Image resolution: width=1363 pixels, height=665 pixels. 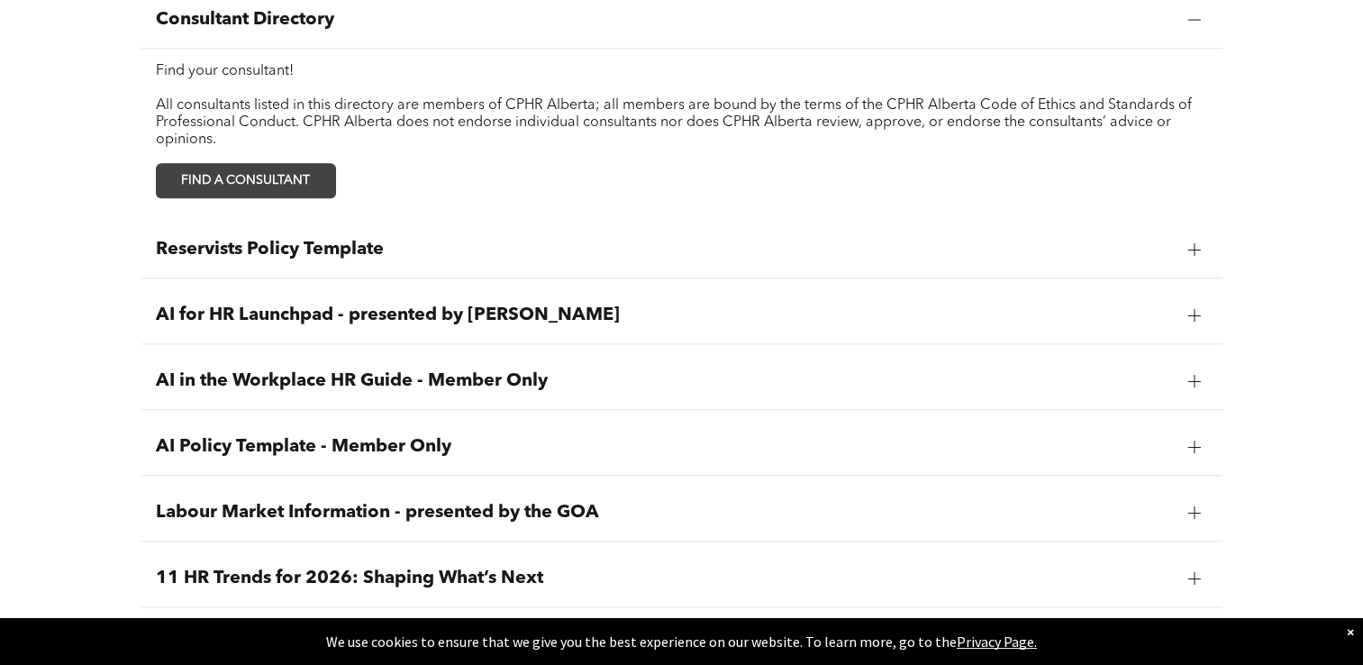 I want to click on span: AI in the Workplace HR Guide - Member Only, so click(x=665, y=381).